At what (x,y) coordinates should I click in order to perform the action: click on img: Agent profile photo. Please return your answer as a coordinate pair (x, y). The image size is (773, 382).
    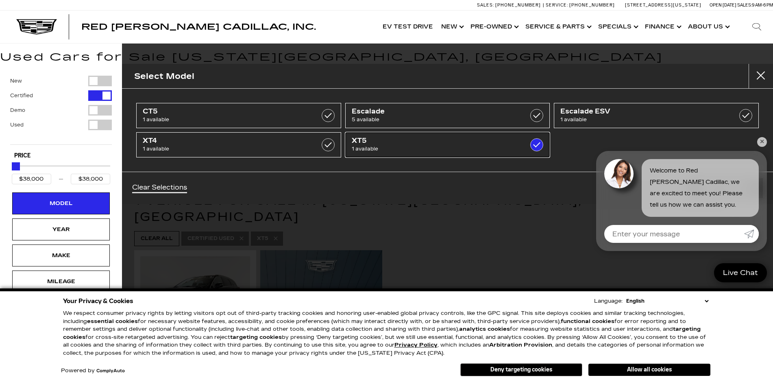
    Looking at the image, I should click on (619, 174).